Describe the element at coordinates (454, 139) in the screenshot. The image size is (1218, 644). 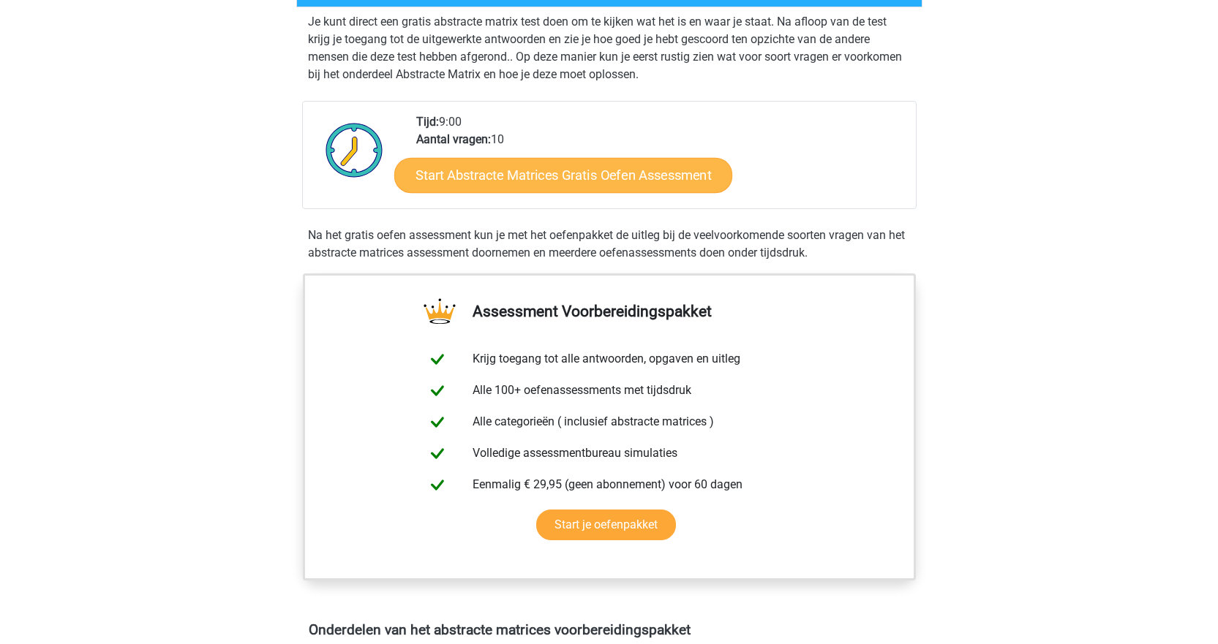
I see `b: Aantal vragen:` at that location.